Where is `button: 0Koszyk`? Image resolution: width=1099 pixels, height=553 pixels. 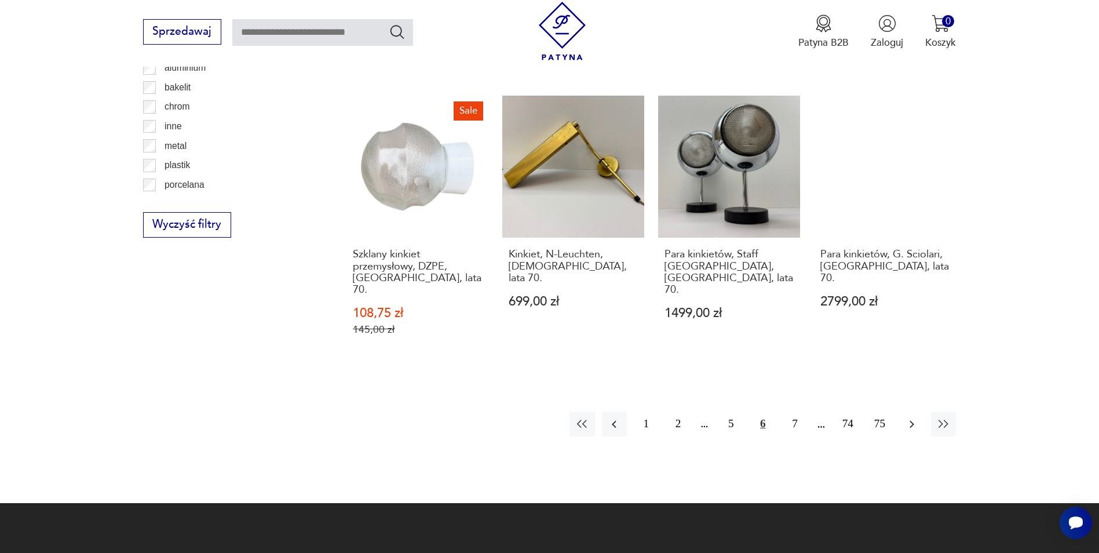 button: 0Koszyk is located at coordinates (940, 32).